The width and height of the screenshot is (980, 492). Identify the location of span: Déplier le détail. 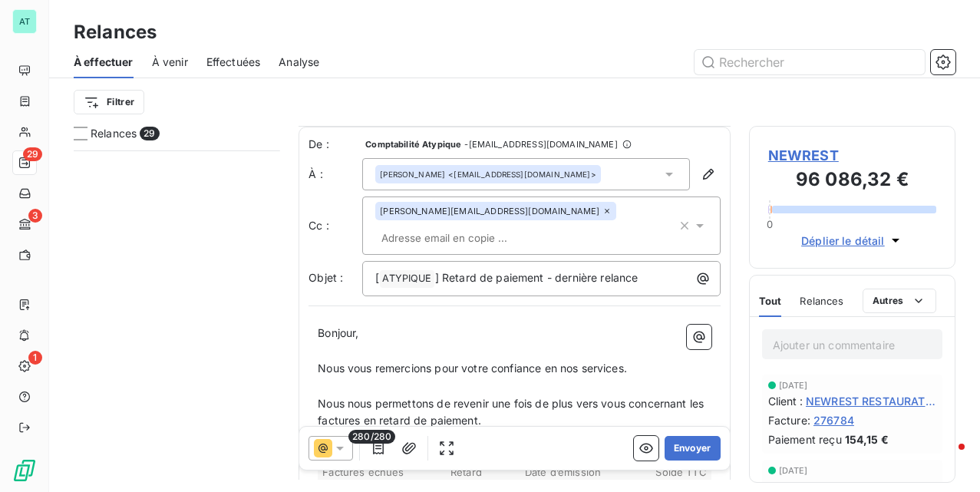
(843, 240).